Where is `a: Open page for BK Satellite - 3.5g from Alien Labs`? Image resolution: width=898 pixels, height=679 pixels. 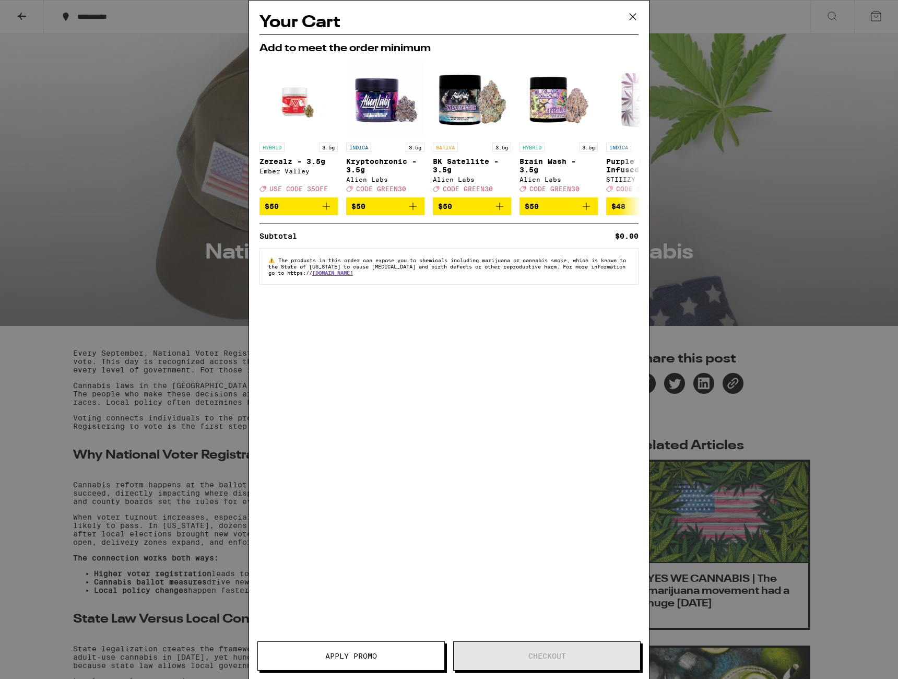
a: Open page for BK Satellite - 3.5g from Alien Labs is located at coordinates (472, 128).